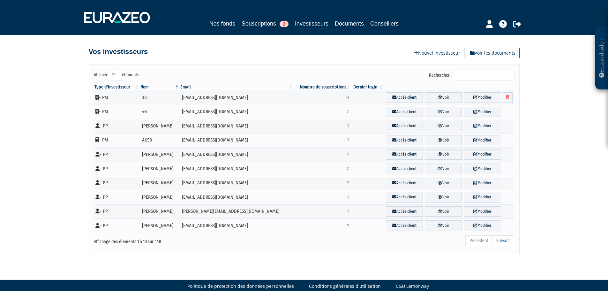  I want to click on th: Nombre de souscriptions : activer pour trier la colonne par ordre croissant, so click(322, 87).